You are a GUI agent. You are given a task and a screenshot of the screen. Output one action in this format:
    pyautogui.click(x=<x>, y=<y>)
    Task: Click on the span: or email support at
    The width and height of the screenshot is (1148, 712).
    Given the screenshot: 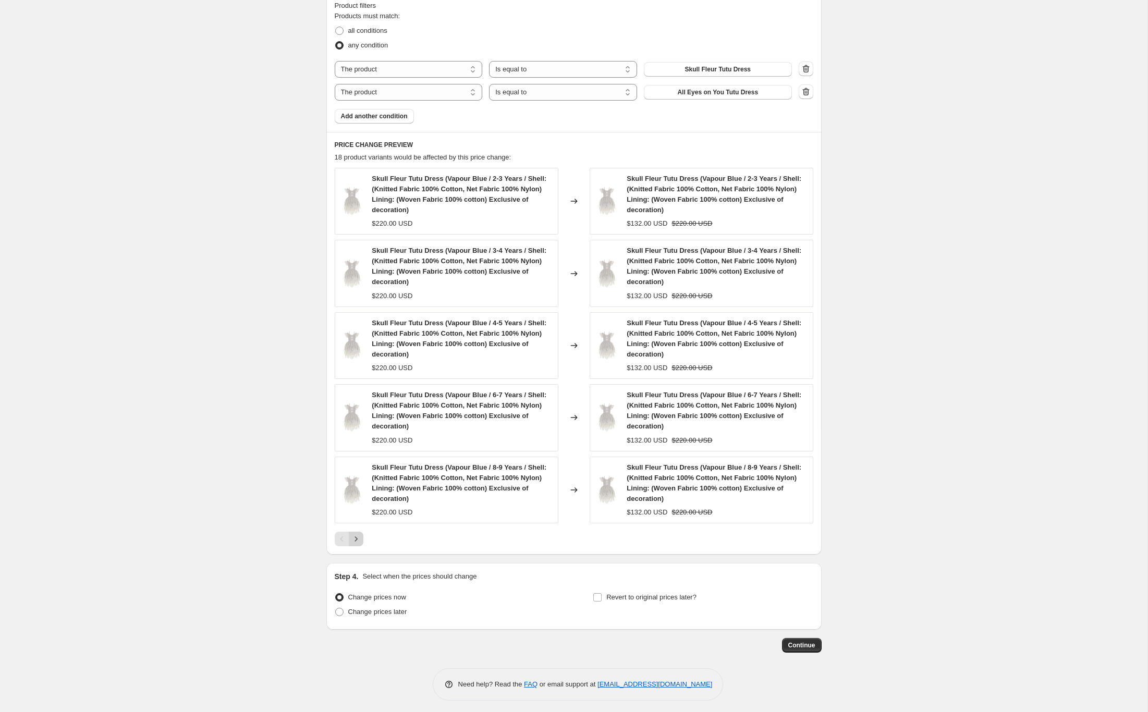 What is the action you would take?
    pyautogui.click(x=567, y=684)
    